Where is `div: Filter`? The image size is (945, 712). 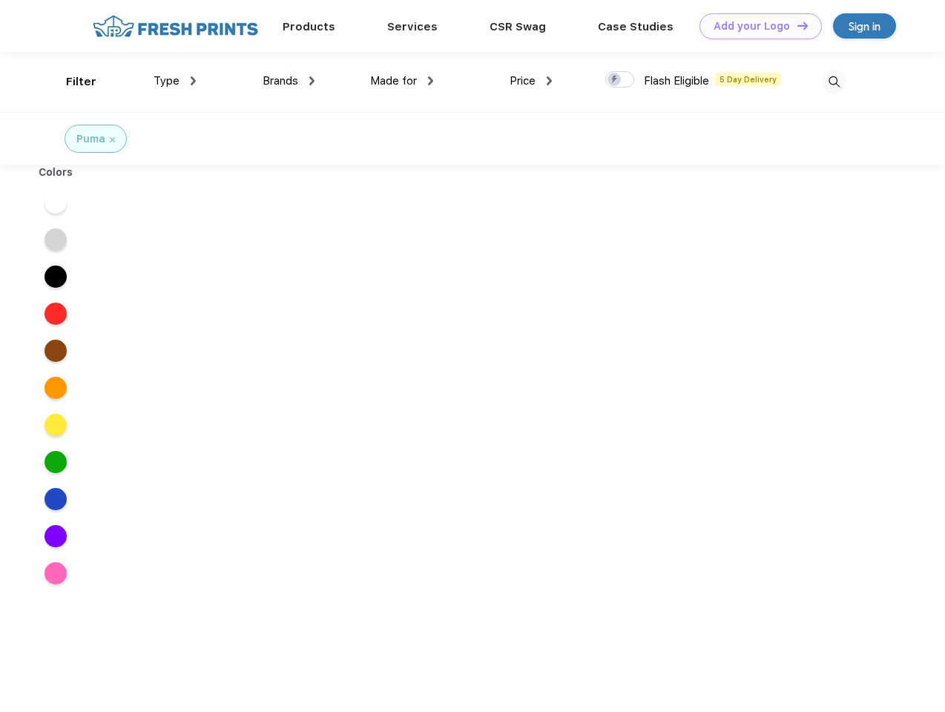 div: Filter is located at coordinates (81, 82).